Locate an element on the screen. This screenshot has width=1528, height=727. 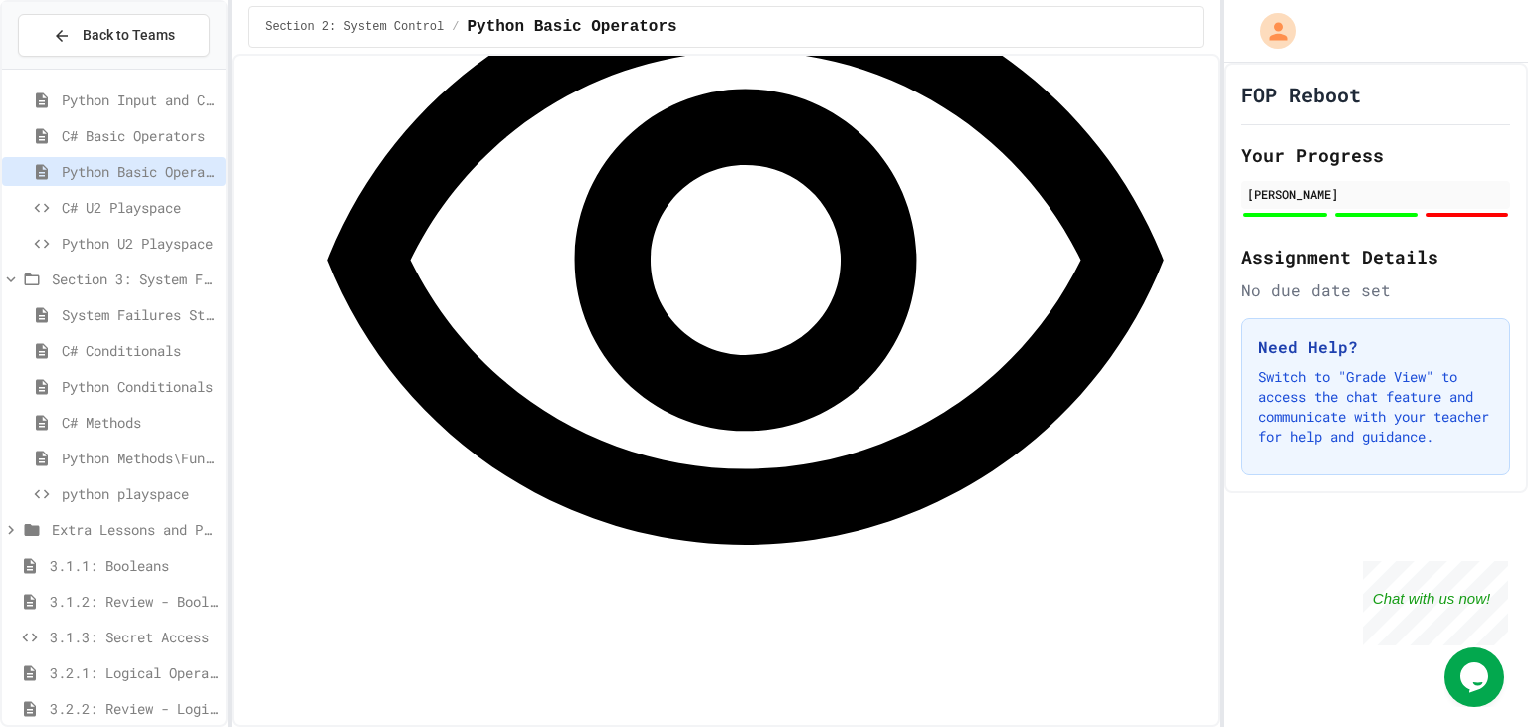
h1: FOP Reboot is located at coordinates (1301, 94).